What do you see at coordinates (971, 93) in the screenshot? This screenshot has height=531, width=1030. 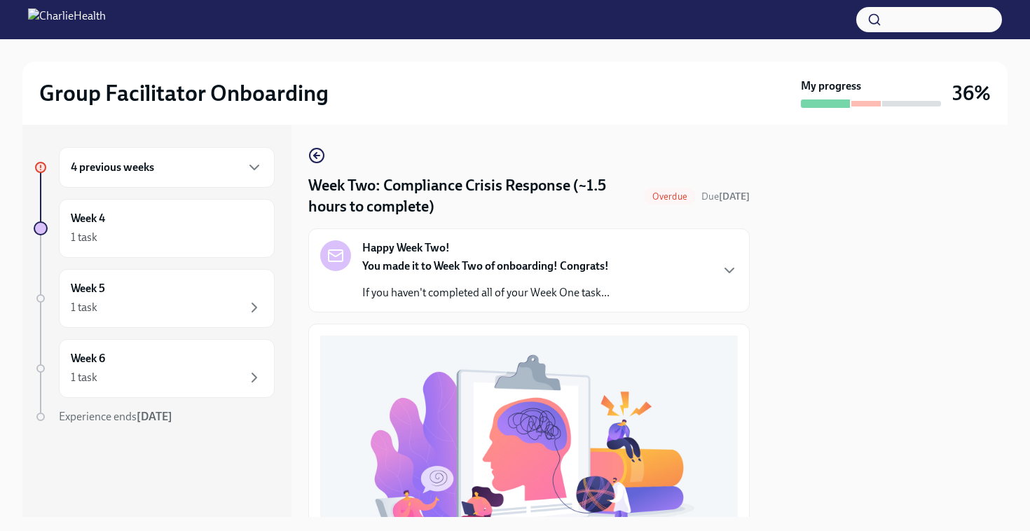 I see `h3: 36%` at bounding box center [971, 93].